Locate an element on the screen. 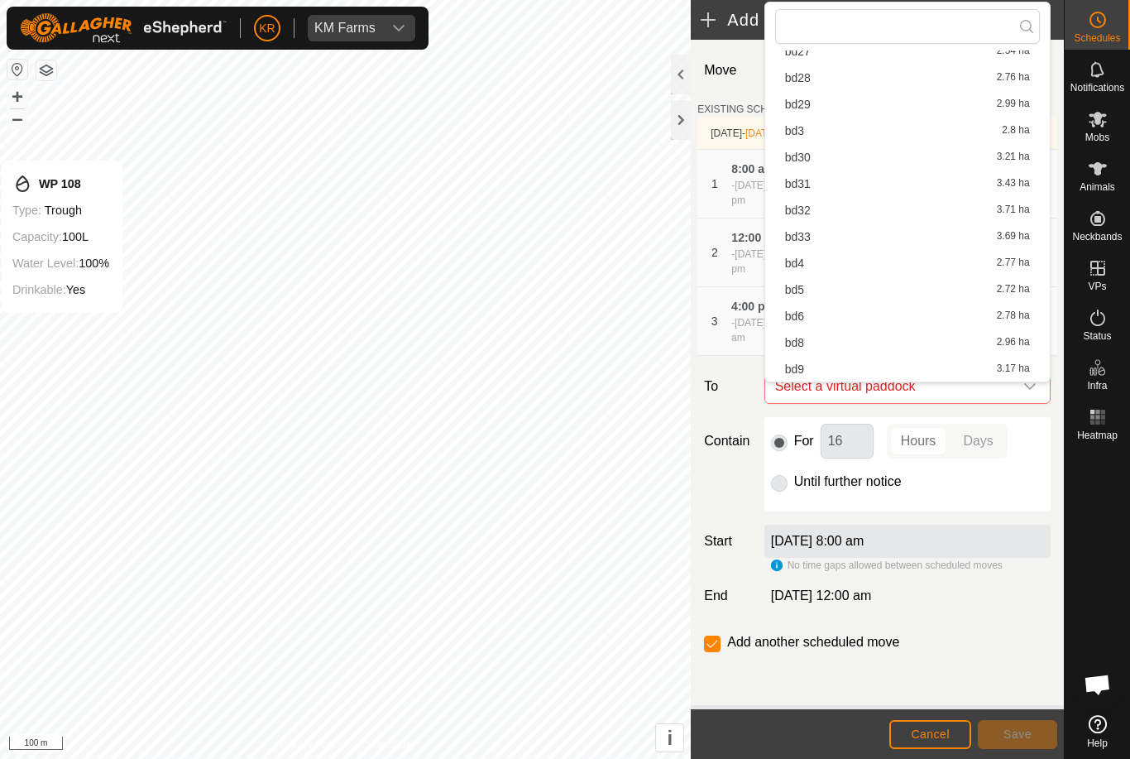 Image resolution: width=1130 pixels, height=759 pixels. span: Animals is located at coordinates (1097, 187).